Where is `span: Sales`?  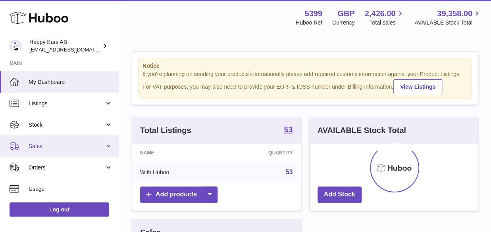
span: Sales is located at coordinates (66, 146).